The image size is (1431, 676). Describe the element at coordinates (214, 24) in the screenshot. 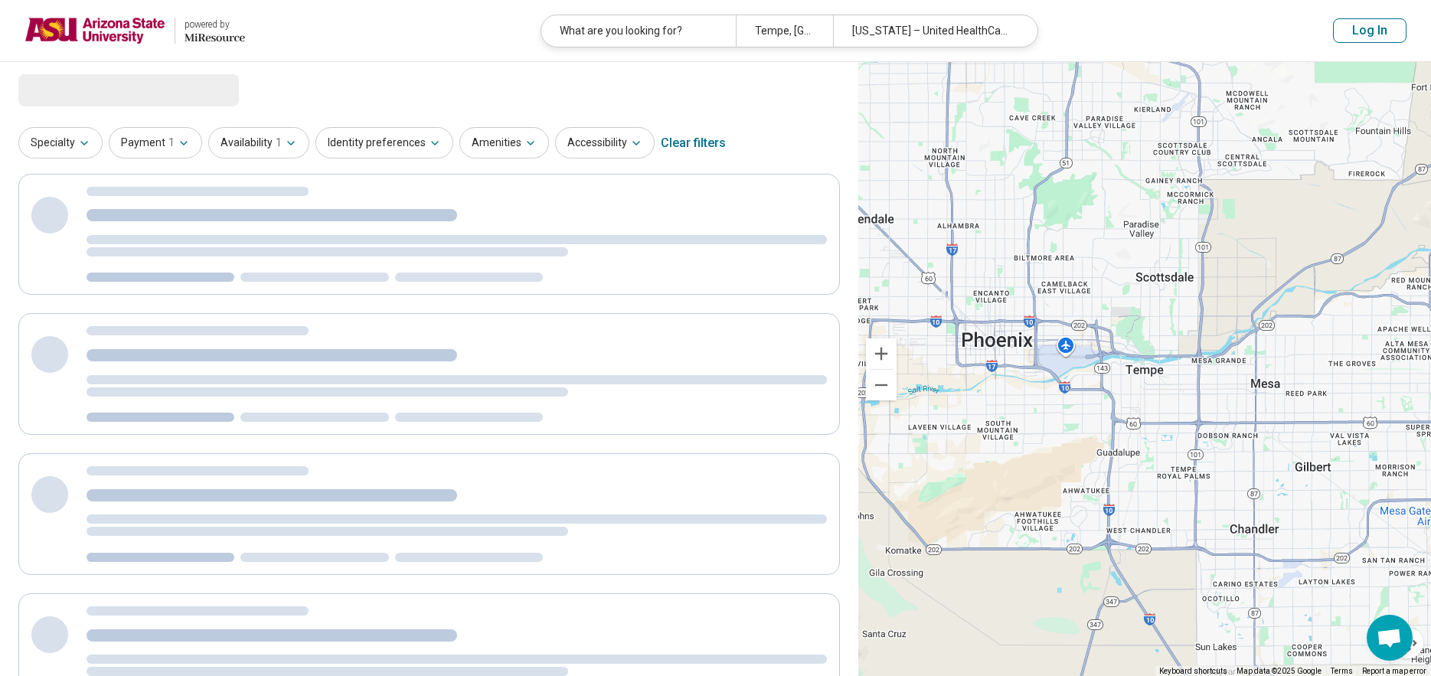

I see `div: powered by` at that location.